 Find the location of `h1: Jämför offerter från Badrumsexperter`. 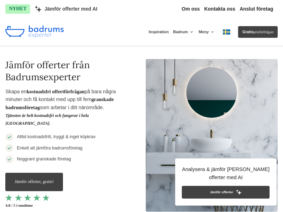

h1: Jämför offerter från Badrumsexperter is located at coordinates (71, 73).